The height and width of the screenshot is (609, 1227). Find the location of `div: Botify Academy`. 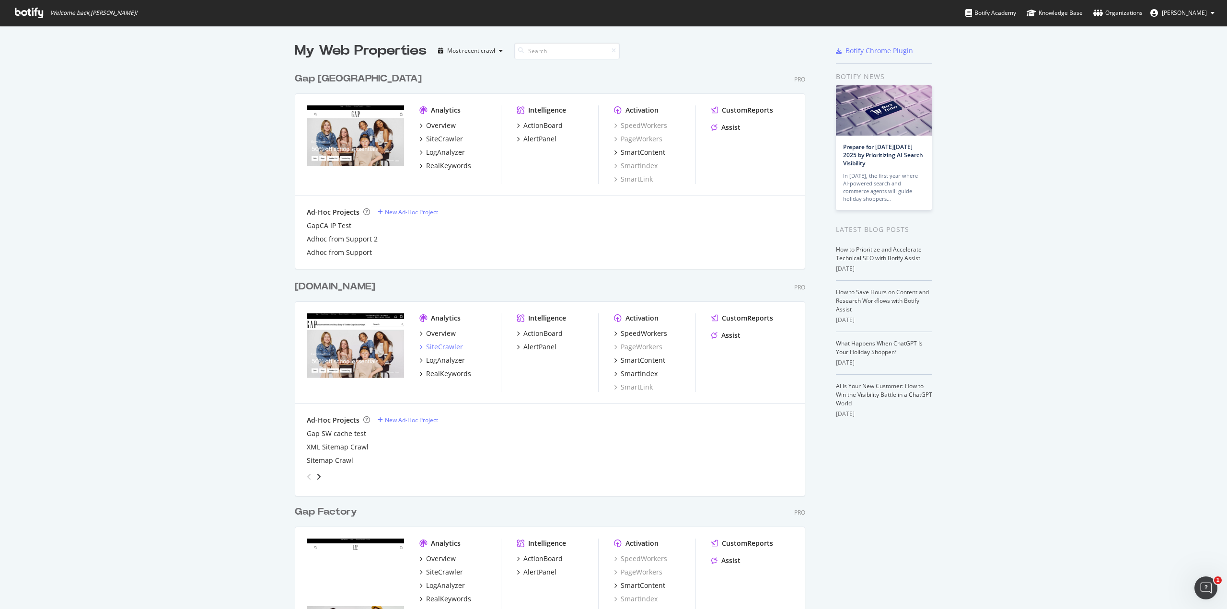

div: Botify Academy is located at coordinates (990, 13).